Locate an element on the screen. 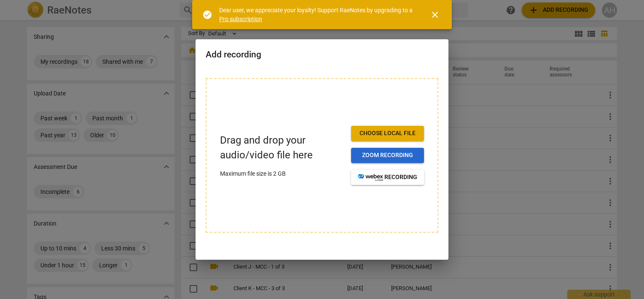  p: Maximum file size is 2 GB is located at coordinates (282, 173).